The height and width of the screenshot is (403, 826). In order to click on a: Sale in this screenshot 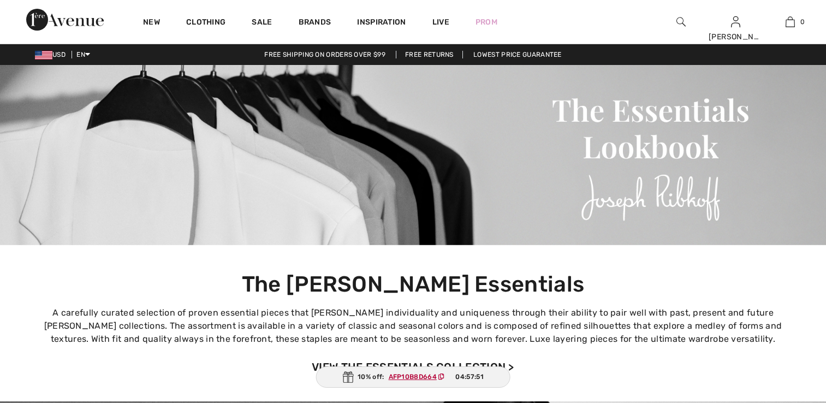, I will do `click(261, 23)`.